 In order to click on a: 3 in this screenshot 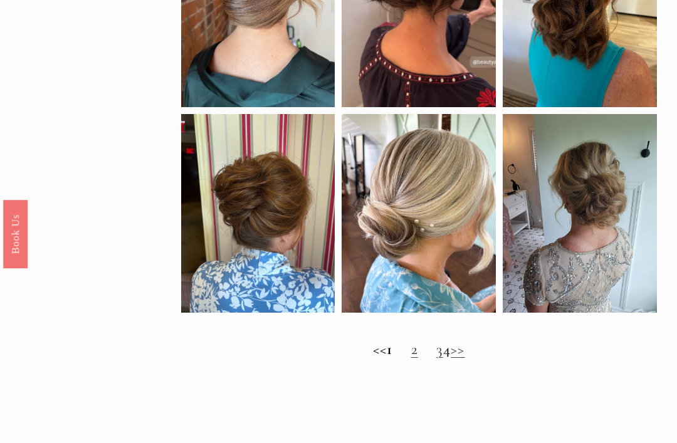, I will do `click(440, 349)`.